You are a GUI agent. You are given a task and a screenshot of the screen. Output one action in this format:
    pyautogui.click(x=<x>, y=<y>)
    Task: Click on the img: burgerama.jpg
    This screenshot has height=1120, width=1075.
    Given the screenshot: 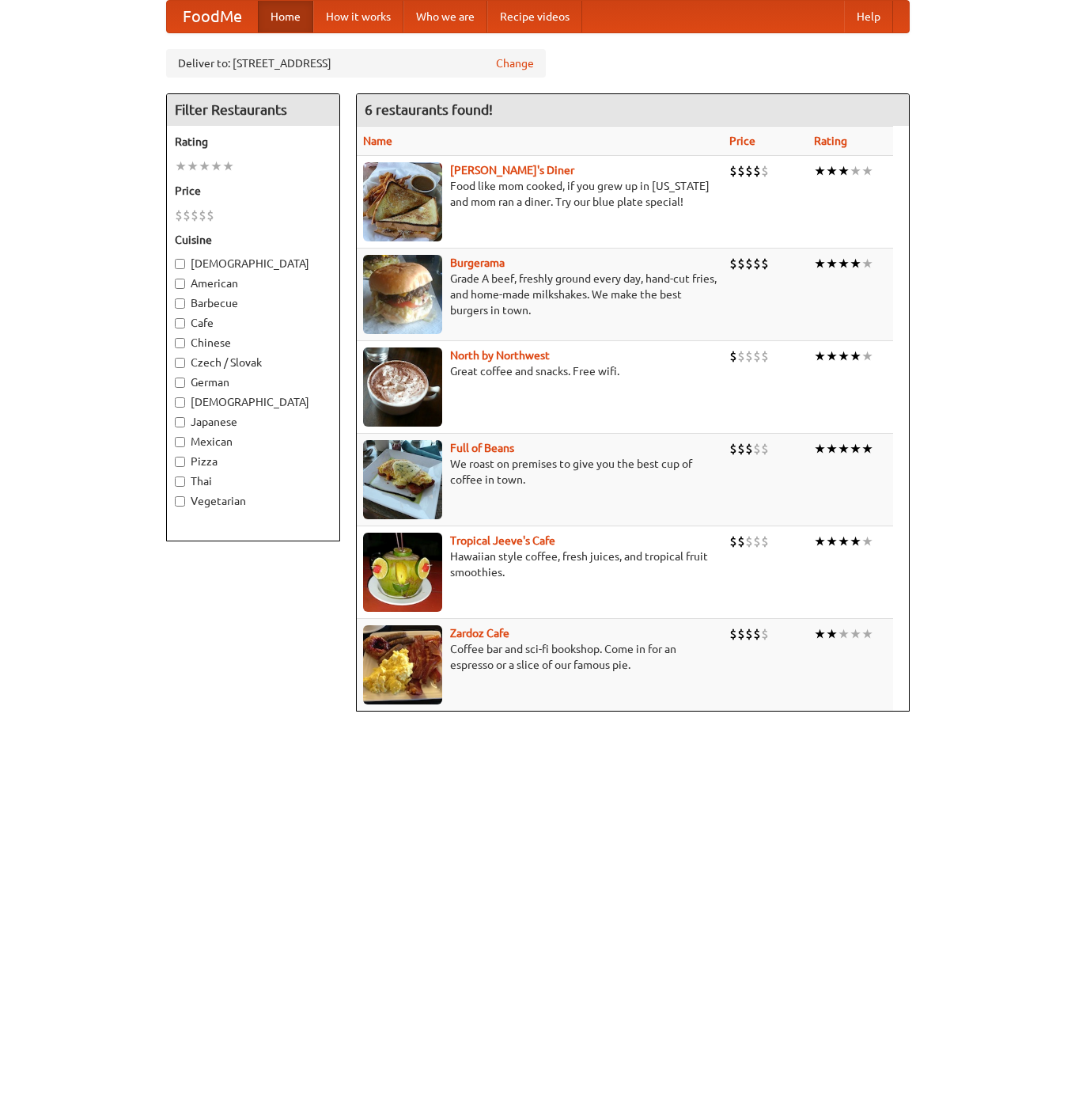 What is the action you would take?
    pyautogui.click(x=403, y=294)
    